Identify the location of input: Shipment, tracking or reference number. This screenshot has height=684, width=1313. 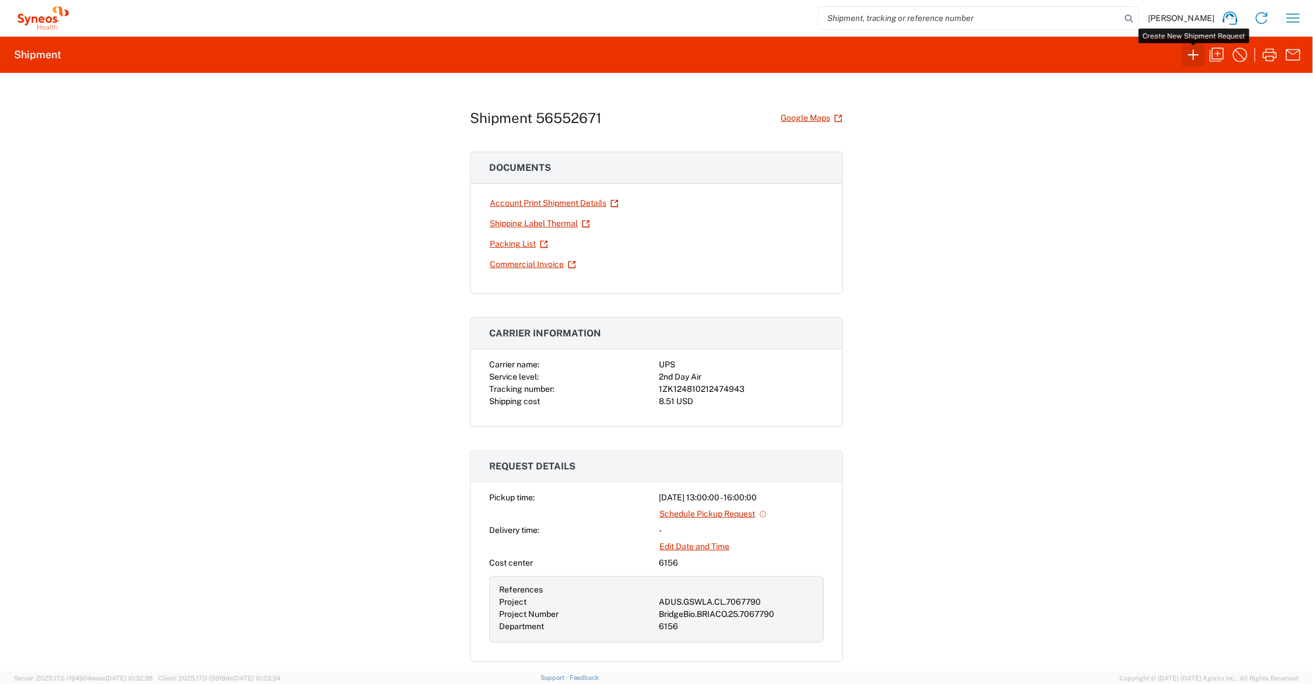
(970, 18).